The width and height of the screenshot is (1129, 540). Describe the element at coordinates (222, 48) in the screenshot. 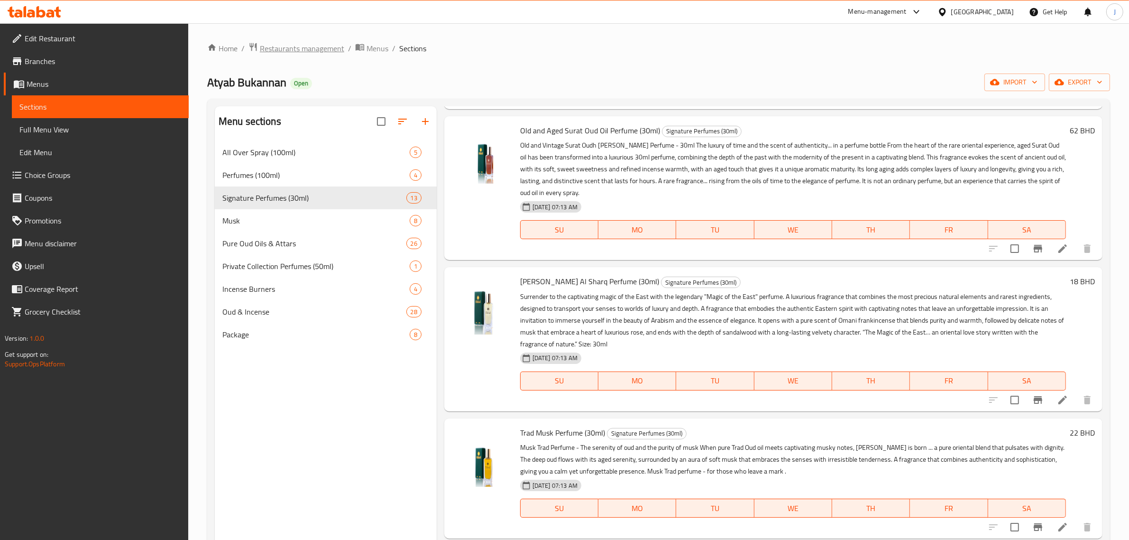

I see `a: Home` at that location.